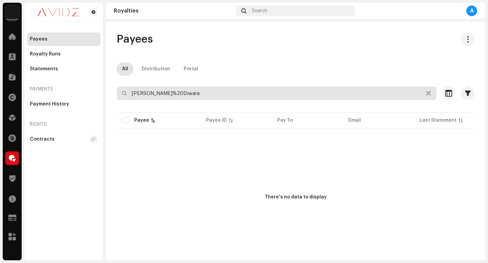  I want to click on div: Royalty Runs, so click(45, 54).